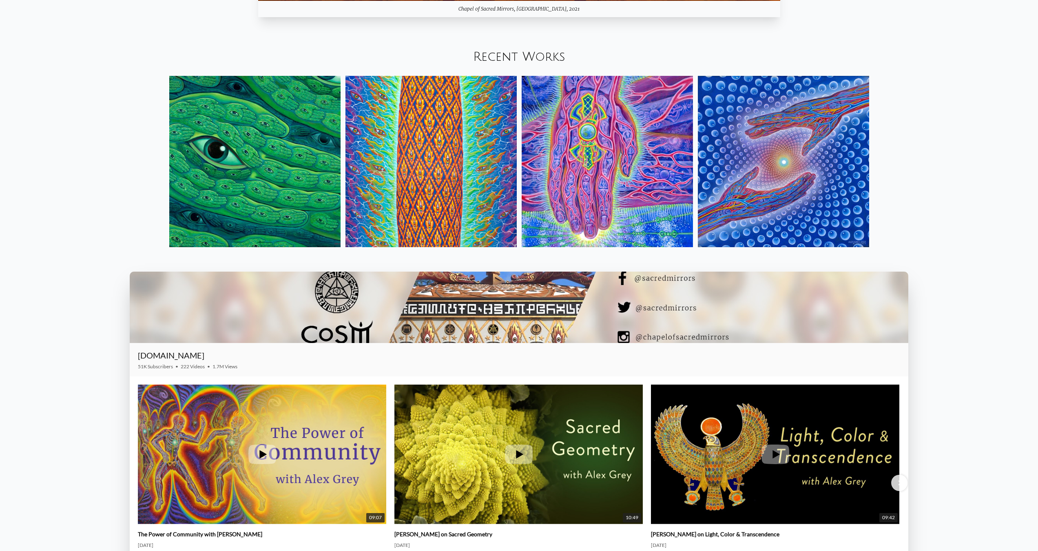 The image size is (1038, 551). What do you see at coordinates (519, 57) in the screenshot?
I see `a: Recent Works` at bounding box center [519, 57].